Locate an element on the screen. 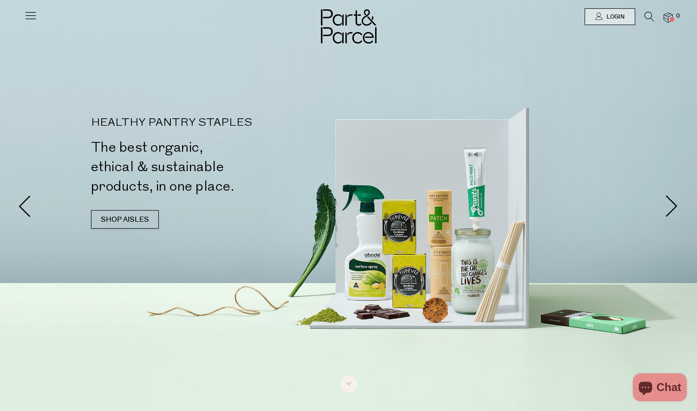 This screenshot has height=411, width=697. span: Login is located at coordinates (614, 17).